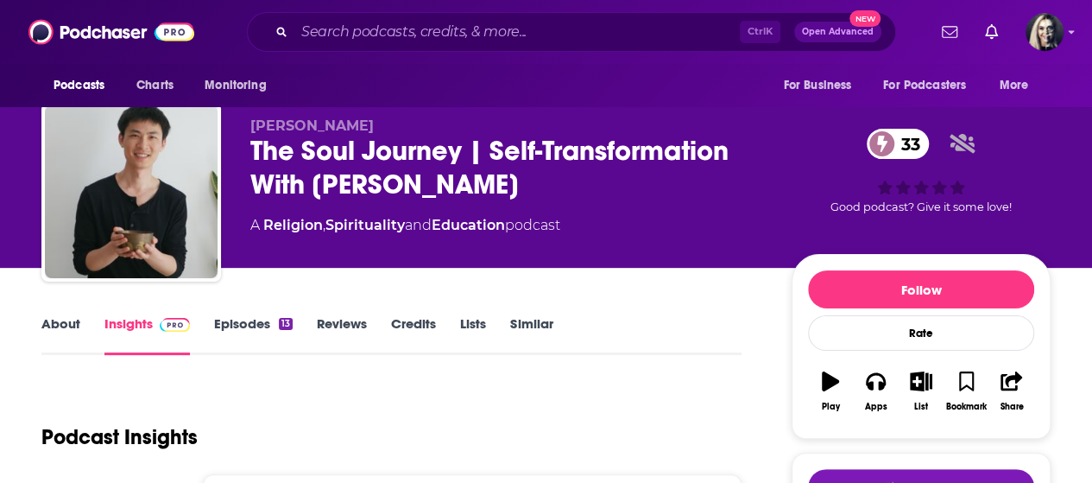 Image resolution: width=1092 pixels, height=483 pixels. Describe the element at coordinates (921, 332) in the screenshot. I see `div: Rate` at that location.